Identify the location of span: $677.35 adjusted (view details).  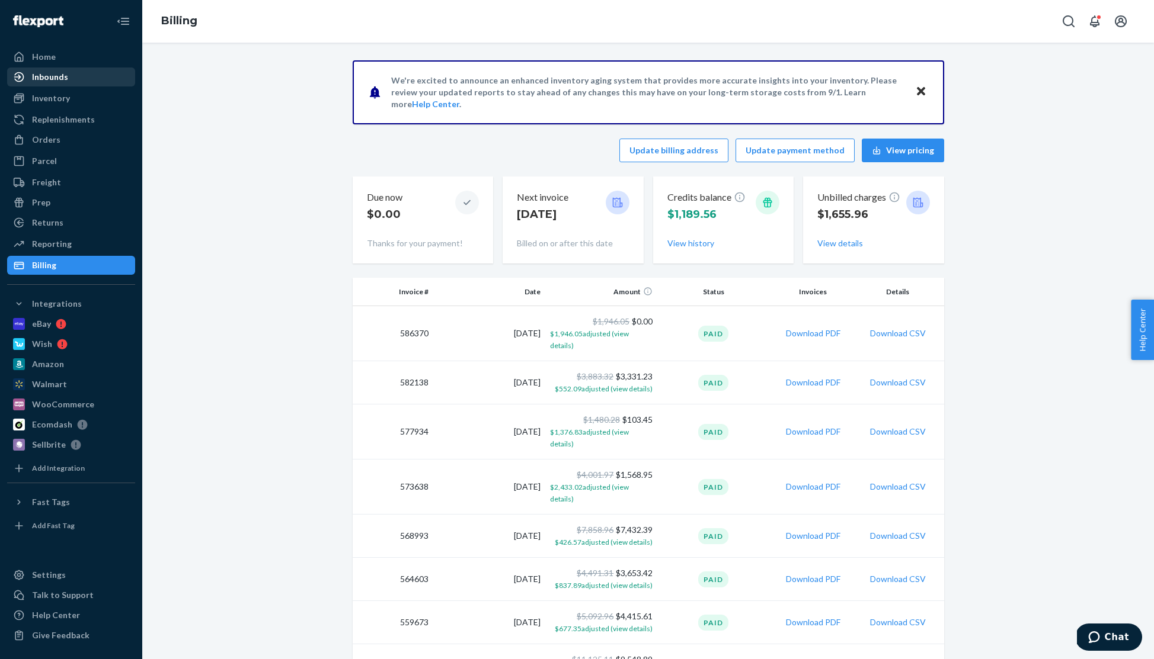
(603, 629).